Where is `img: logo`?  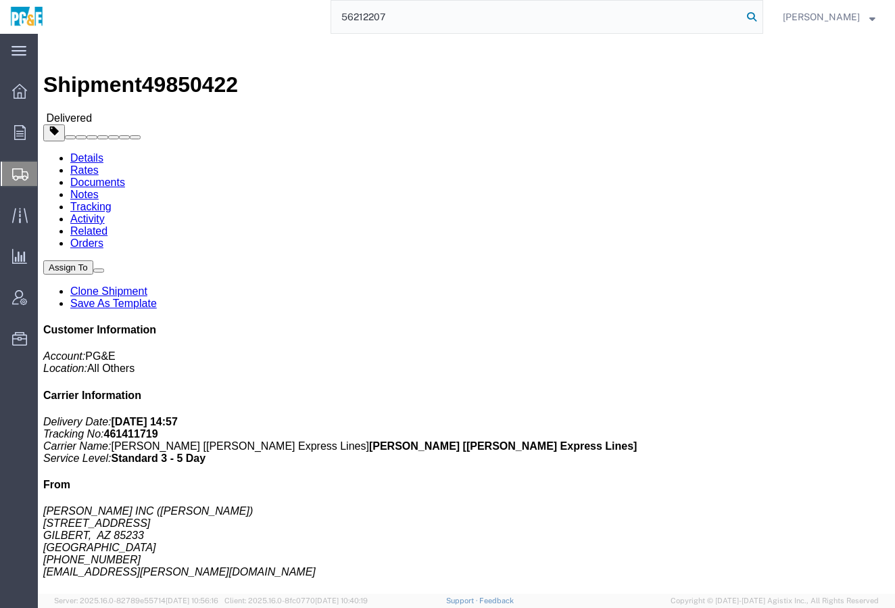 img: logo is located at coordinates (26, 17).